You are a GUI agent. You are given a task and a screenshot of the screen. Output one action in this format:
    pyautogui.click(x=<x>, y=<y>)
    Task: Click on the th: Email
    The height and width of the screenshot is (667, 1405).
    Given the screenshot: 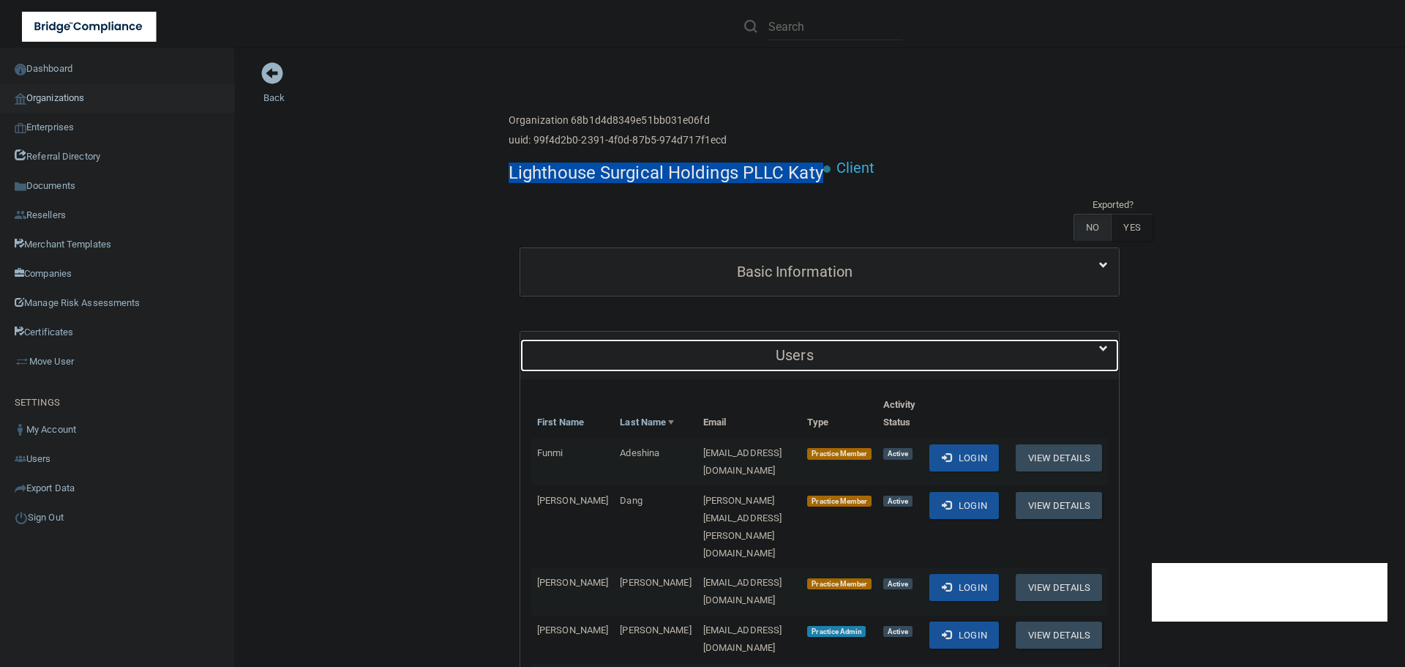 What is the action you would take?
    pyautogui.click(x=749, y=413)
    